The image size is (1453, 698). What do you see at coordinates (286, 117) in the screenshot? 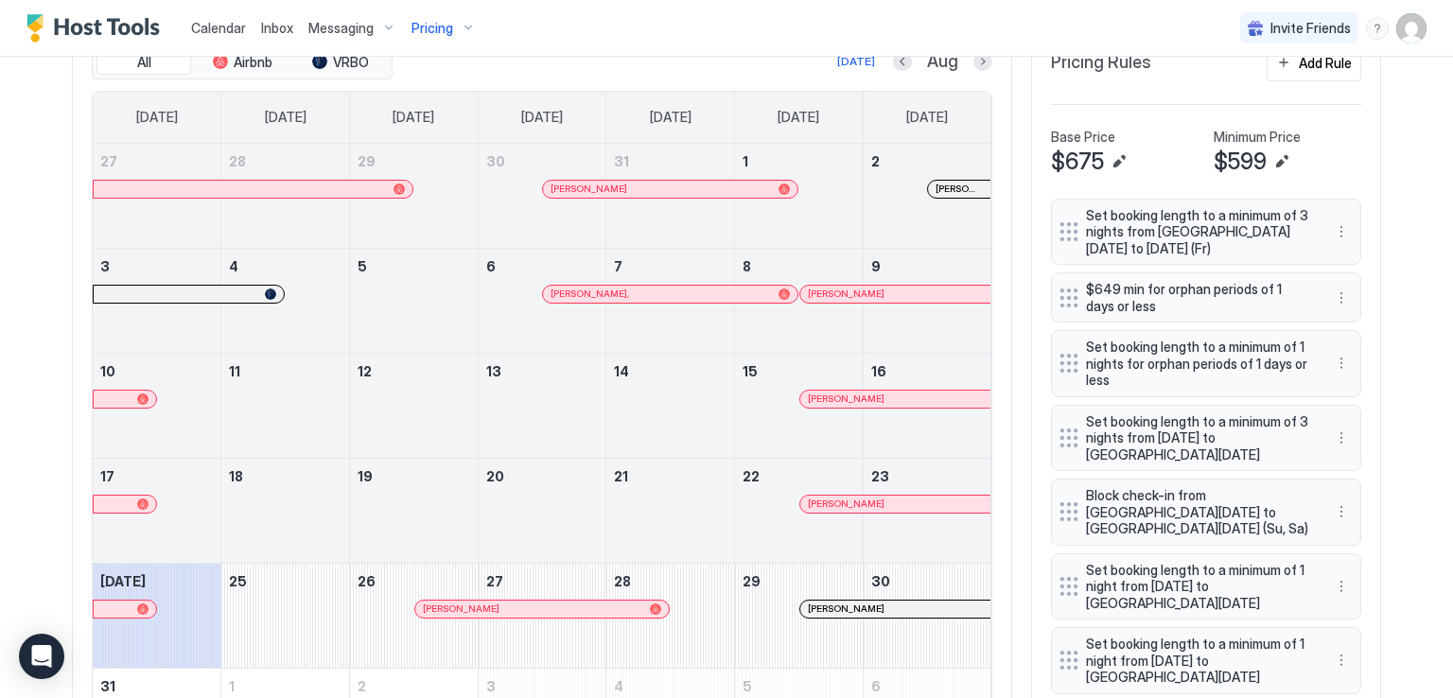
I see `a: Monday` at bounding box center [286, 117].